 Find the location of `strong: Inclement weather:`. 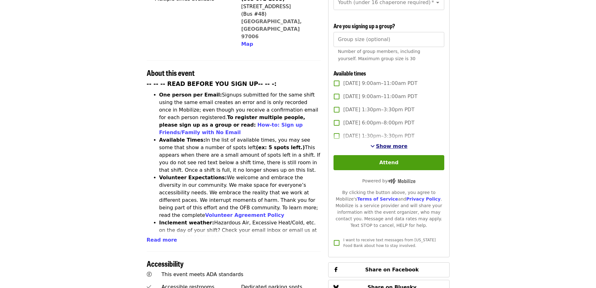

strong: Inclement weather: is located at coordinates (187, 222).